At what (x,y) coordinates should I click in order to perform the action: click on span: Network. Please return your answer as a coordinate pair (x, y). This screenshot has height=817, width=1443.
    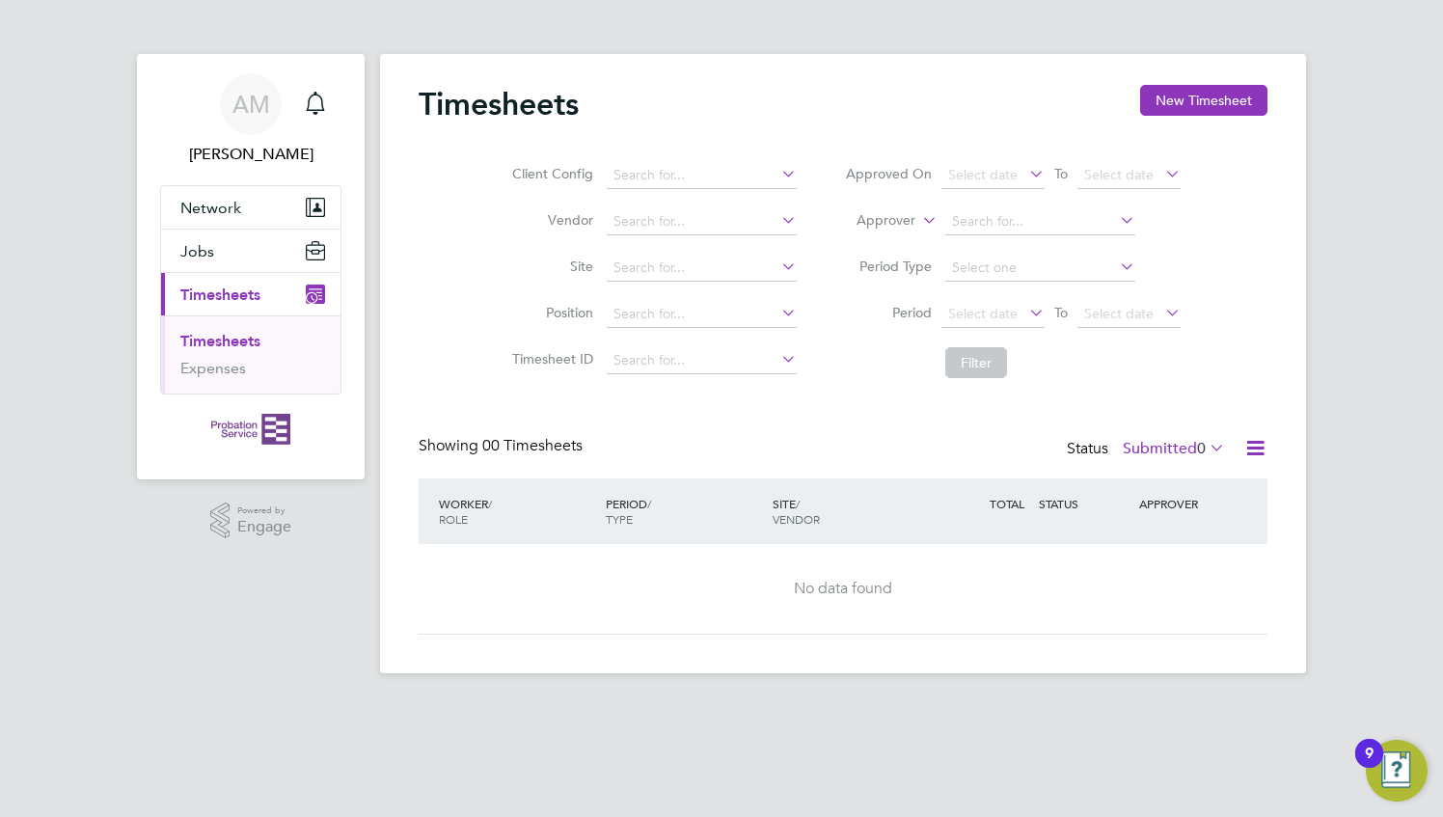
    Looking at the image, I should click on (210, 207).